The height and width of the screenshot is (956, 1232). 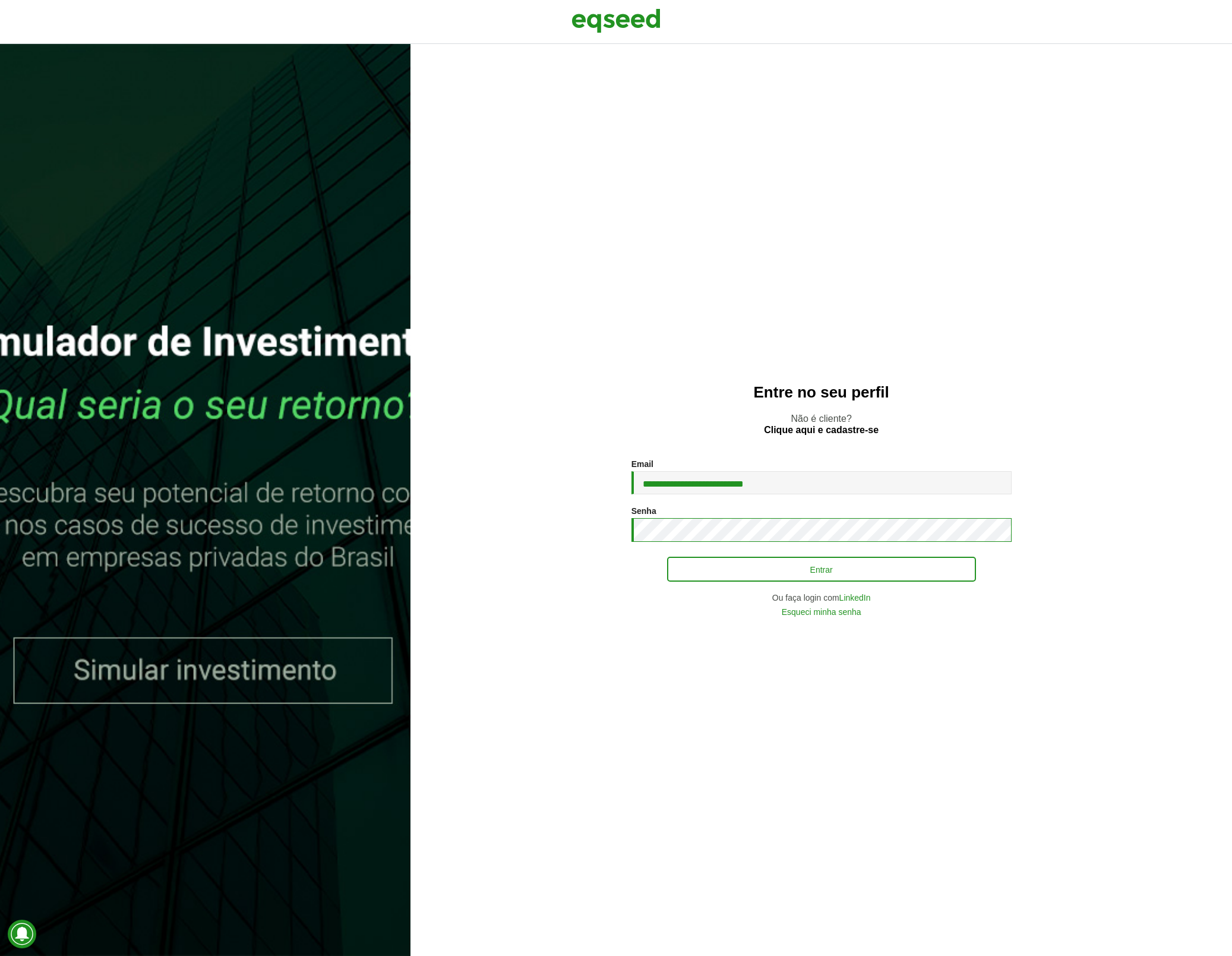 I want to click on a: LinkedIn, so click(x=855, y=598).